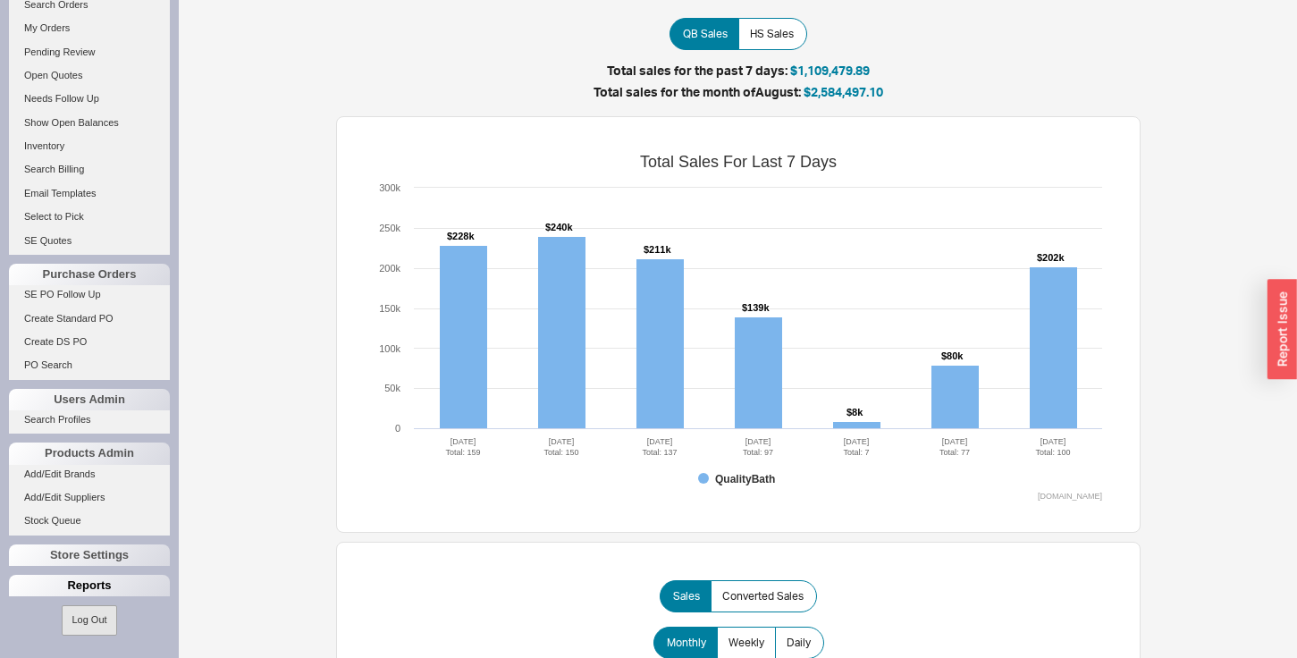  What do you see at coordinates (390, 349) in the screenshot?
I see `text: 100k` at bounding box center [390, 349].